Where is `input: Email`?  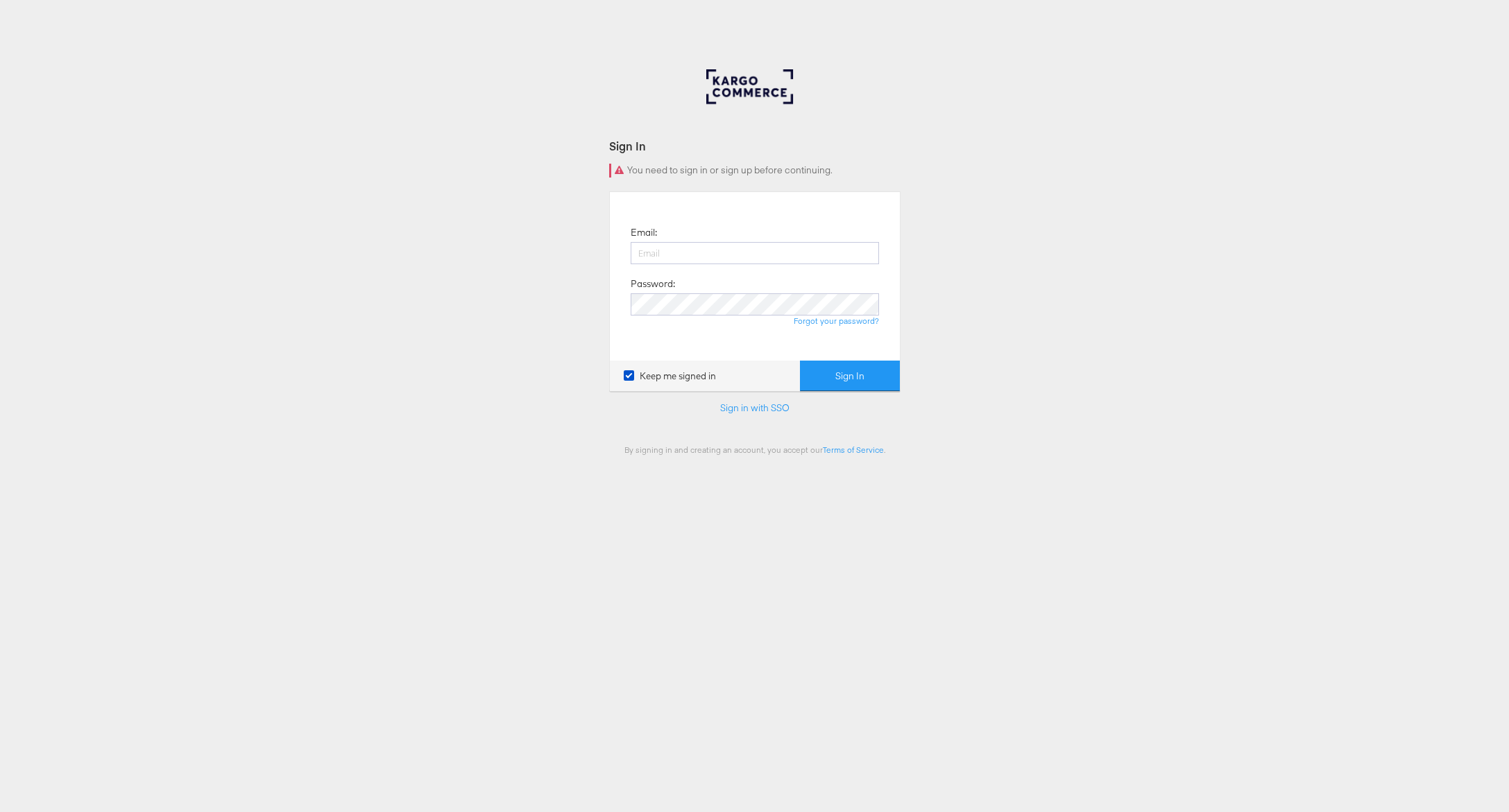
input: Email is located at coordinates (754, 253).